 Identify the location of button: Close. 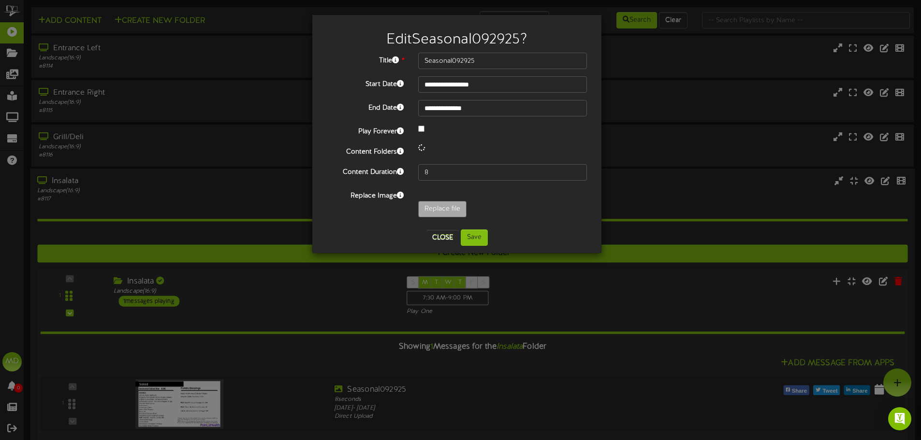
(442, 238).